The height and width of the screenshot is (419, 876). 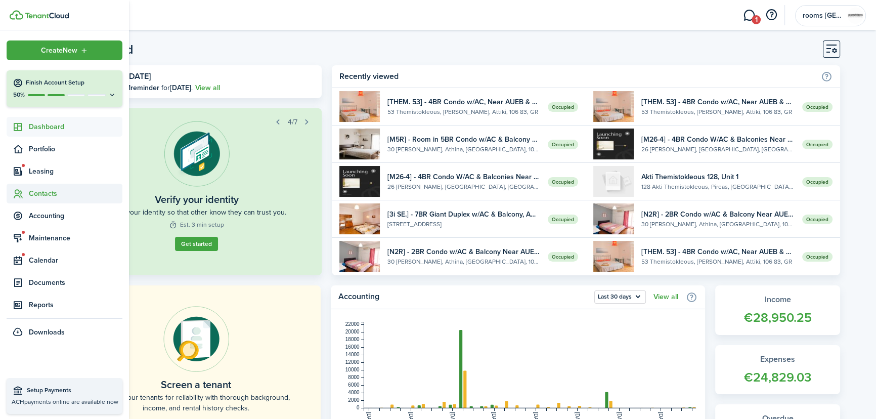 I want to click on home-widget-title: Recently viewed, so click(x=578, y=76).